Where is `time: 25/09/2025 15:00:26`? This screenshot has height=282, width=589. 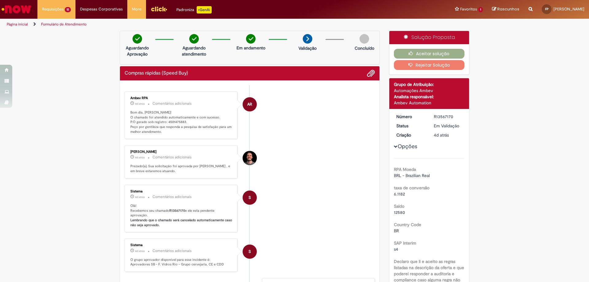
time: 25/09/2025 15:00:26 is located at coordinates (441, 135).